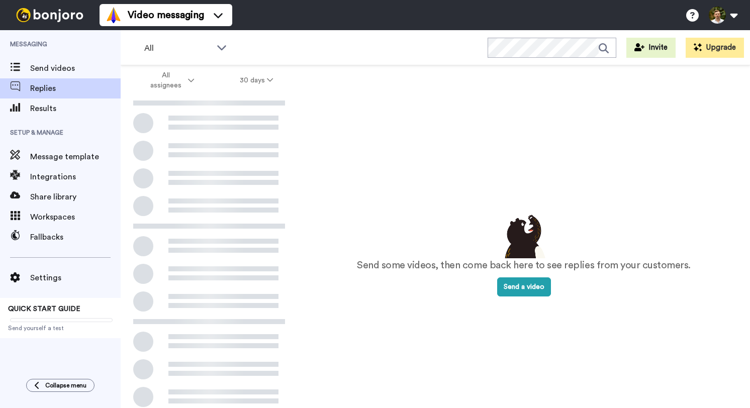  Describe the element at coordinates (66, 386) in the screenshot. I see `span: Collapse menu` at that location.